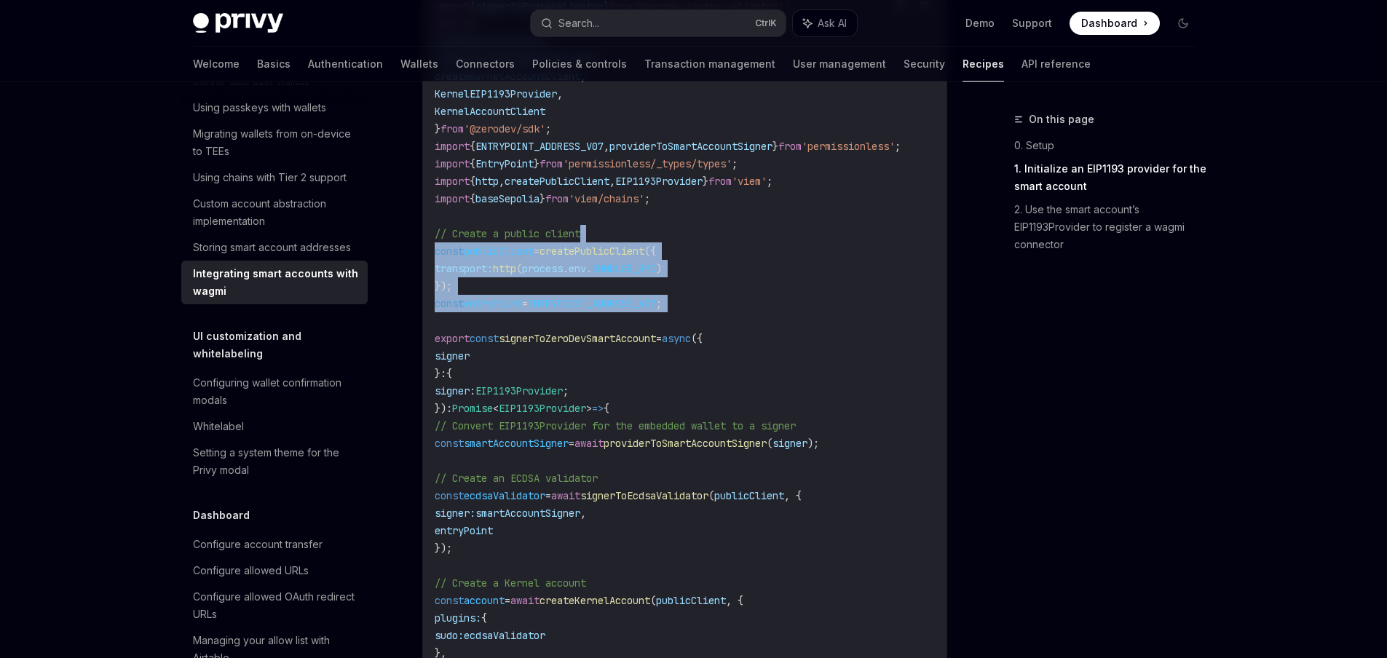  What do you see at coordinates (1062, 119) in the screenshot?
I see `span: On this page` at bounding box center [1062, 119].